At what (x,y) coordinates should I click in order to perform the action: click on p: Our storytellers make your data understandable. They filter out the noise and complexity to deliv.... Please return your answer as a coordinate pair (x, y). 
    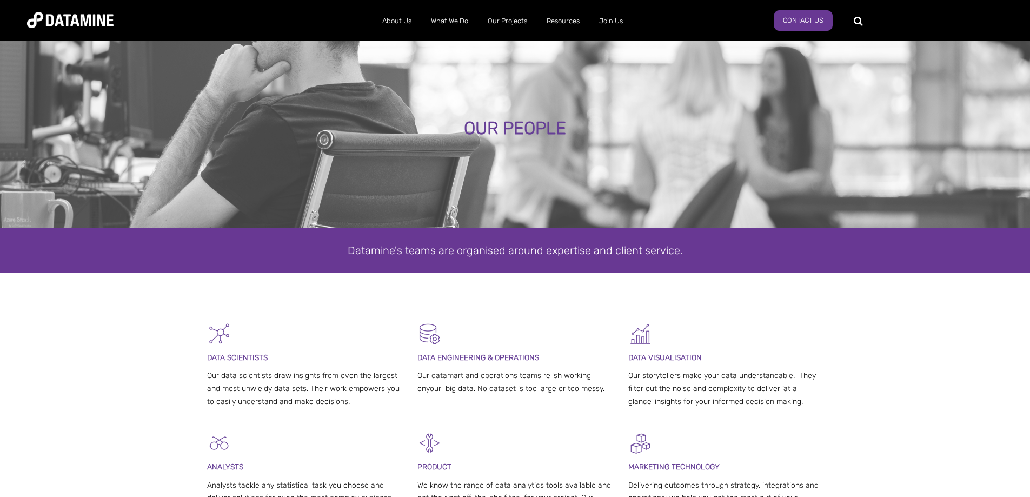
    Looking at the image, I should click on (725, 388).